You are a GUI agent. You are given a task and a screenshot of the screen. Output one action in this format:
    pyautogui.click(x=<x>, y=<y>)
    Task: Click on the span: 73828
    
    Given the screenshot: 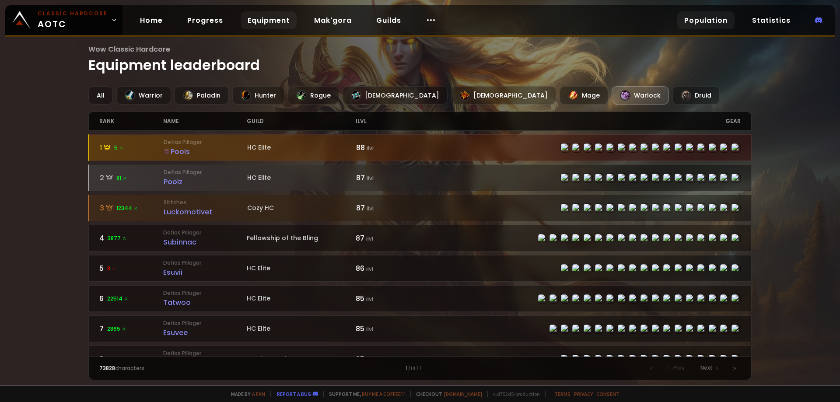 What is the action you would take?
    pyautogui.click(x=107, y=368)
    